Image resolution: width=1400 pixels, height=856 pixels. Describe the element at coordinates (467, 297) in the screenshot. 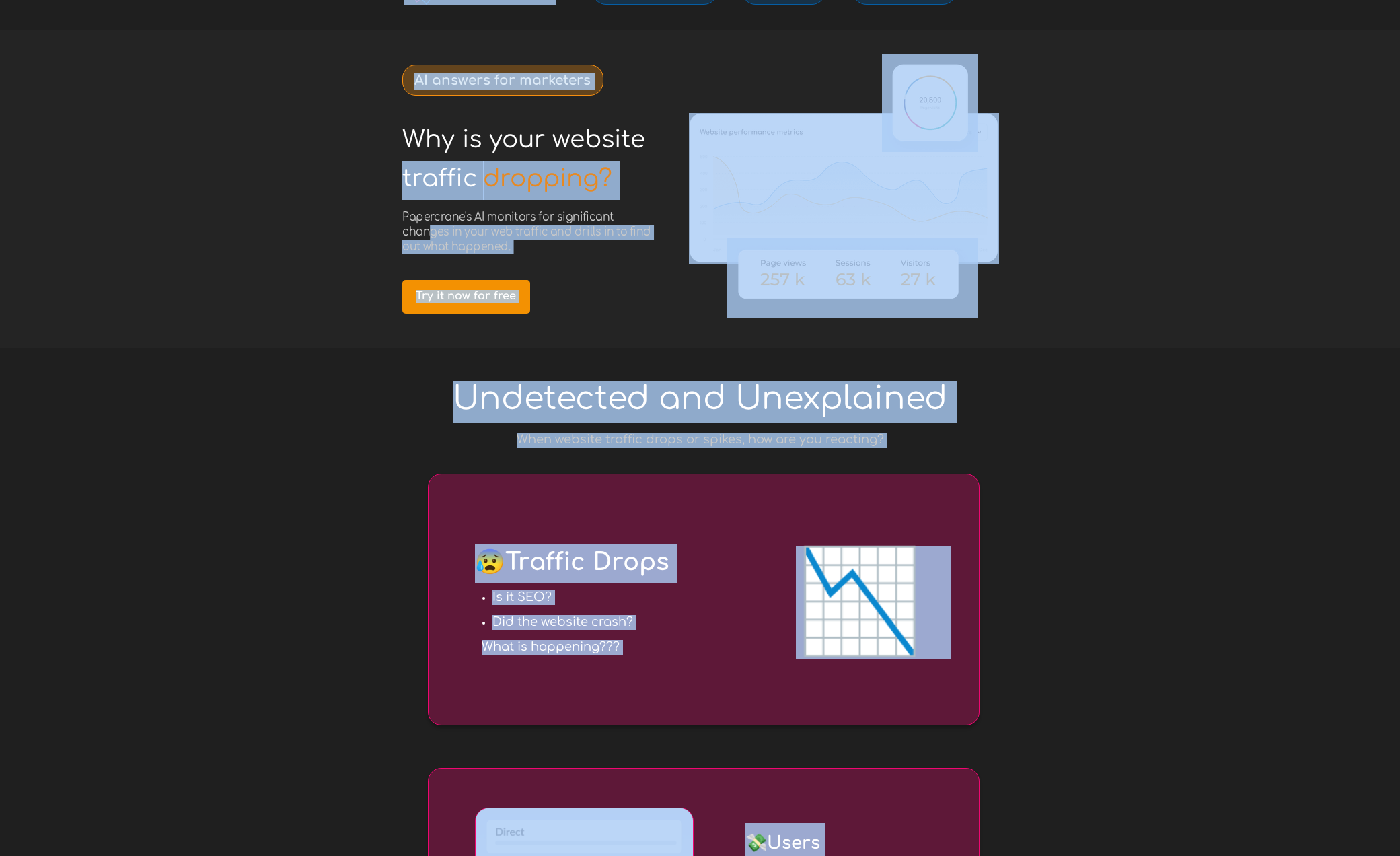

I see `a: Try it now for free` at that location.